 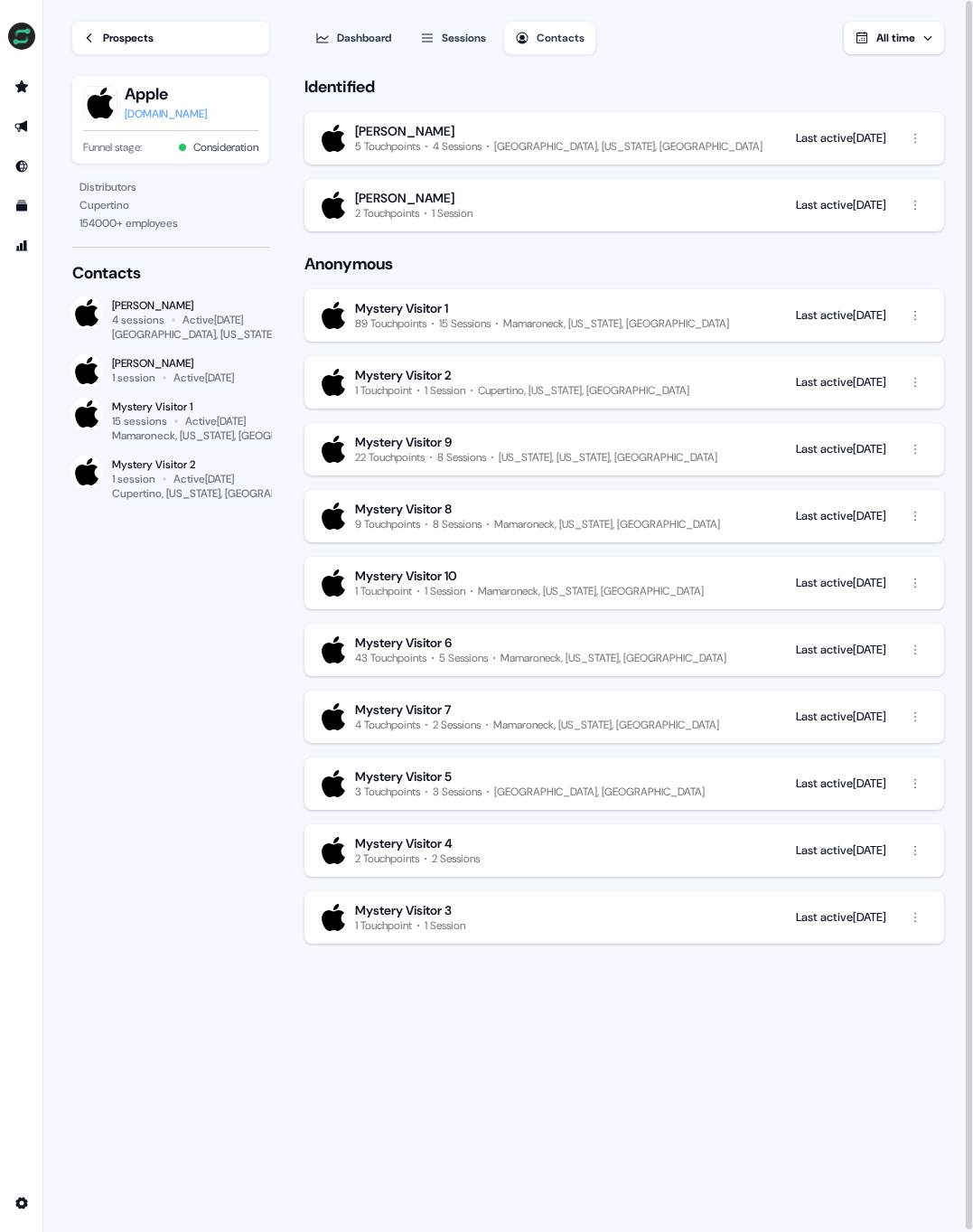 What do you see at coordinates (404, 843) in the screenshot?
I see `div: Mystery Visitor 4` at bounding box center [404, 843].